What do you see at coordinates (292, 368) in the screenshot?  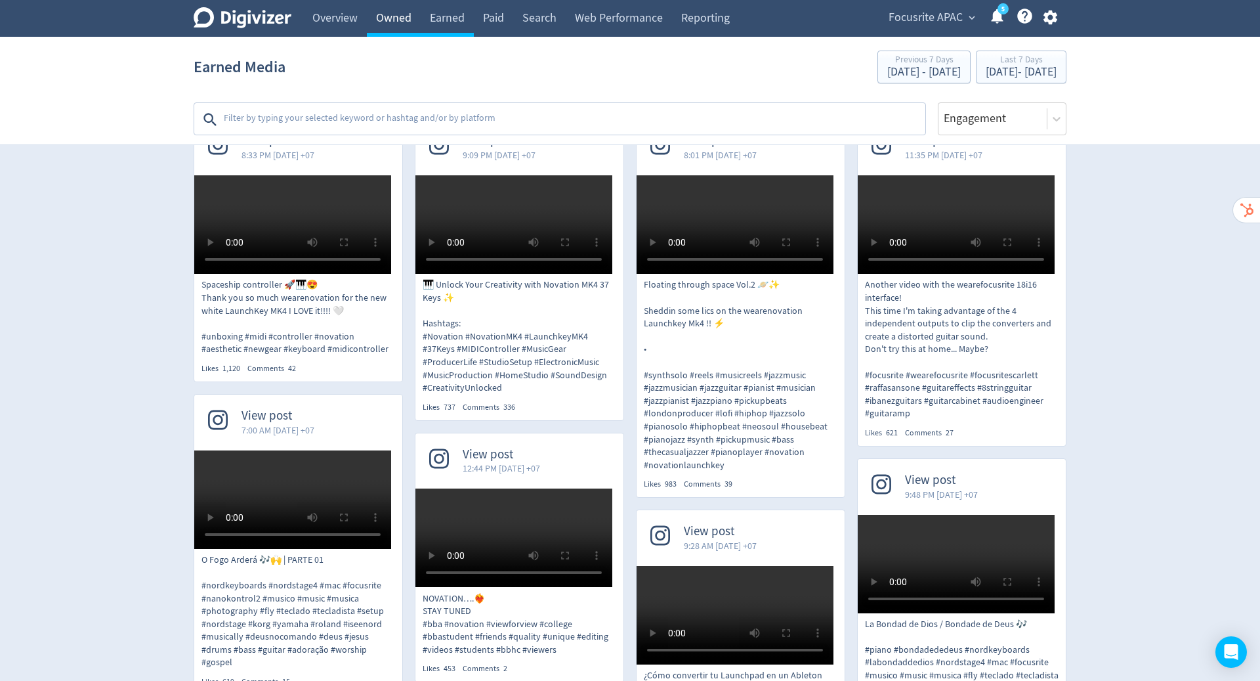 I see `span: 42` at bounding box center [292, 368].